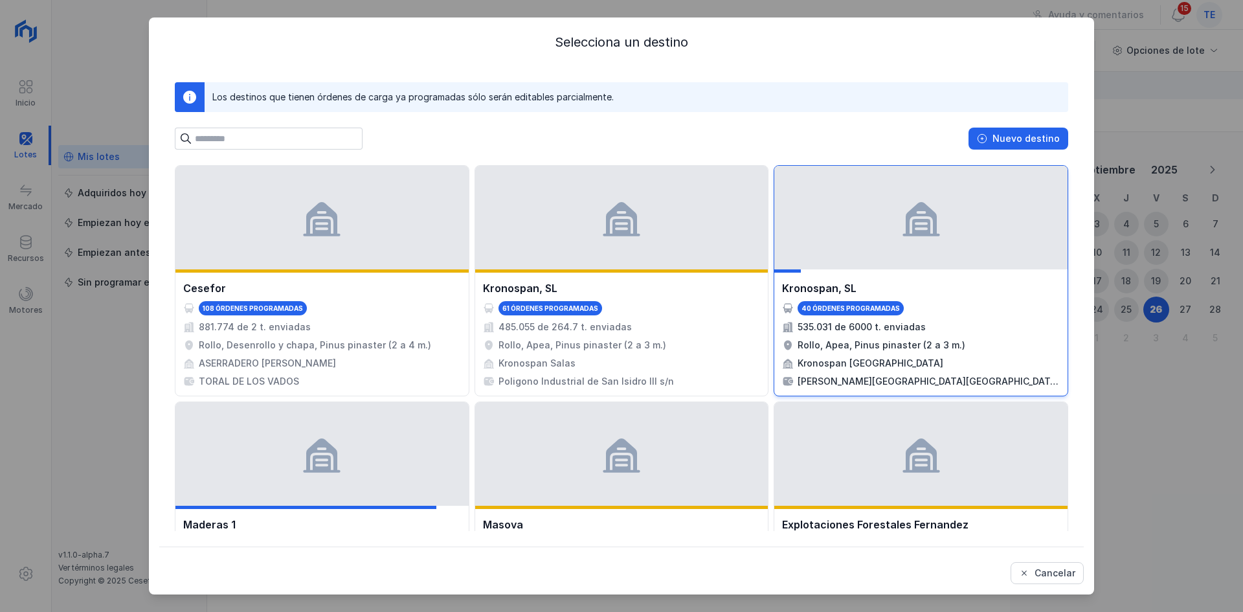 This screenshot has height=612, width=1243. What do you see at coordinates (315, 345) in the screenshot?
I see `div: Rollo, Desenrollo y chapa, Pinus pinaster (2 a 4 m.)` at bounding box center [315, 345].